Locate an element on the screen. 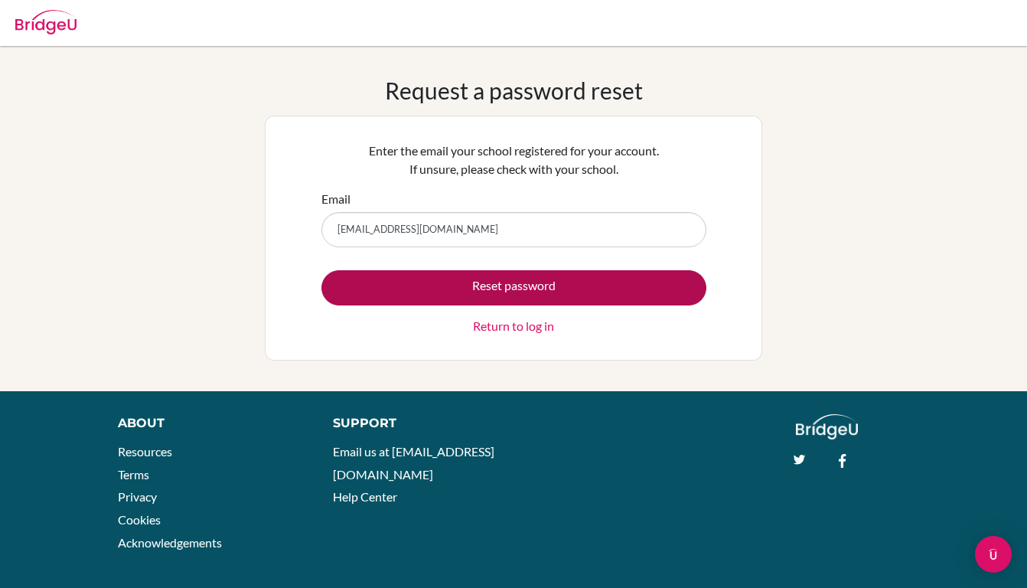  h1: Request a password reset is located at coordinates (513, 90).